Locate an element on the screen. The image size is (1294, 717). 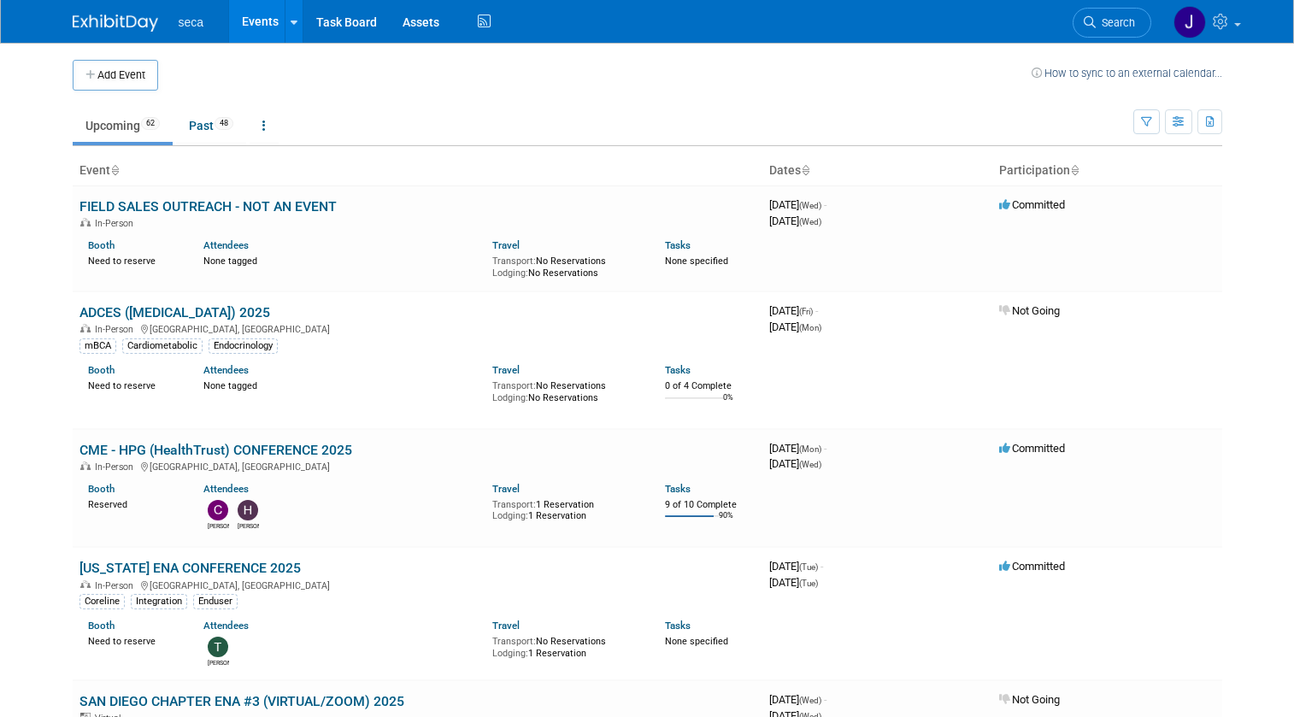
th: Participation is located at coordinates (1107, 171).